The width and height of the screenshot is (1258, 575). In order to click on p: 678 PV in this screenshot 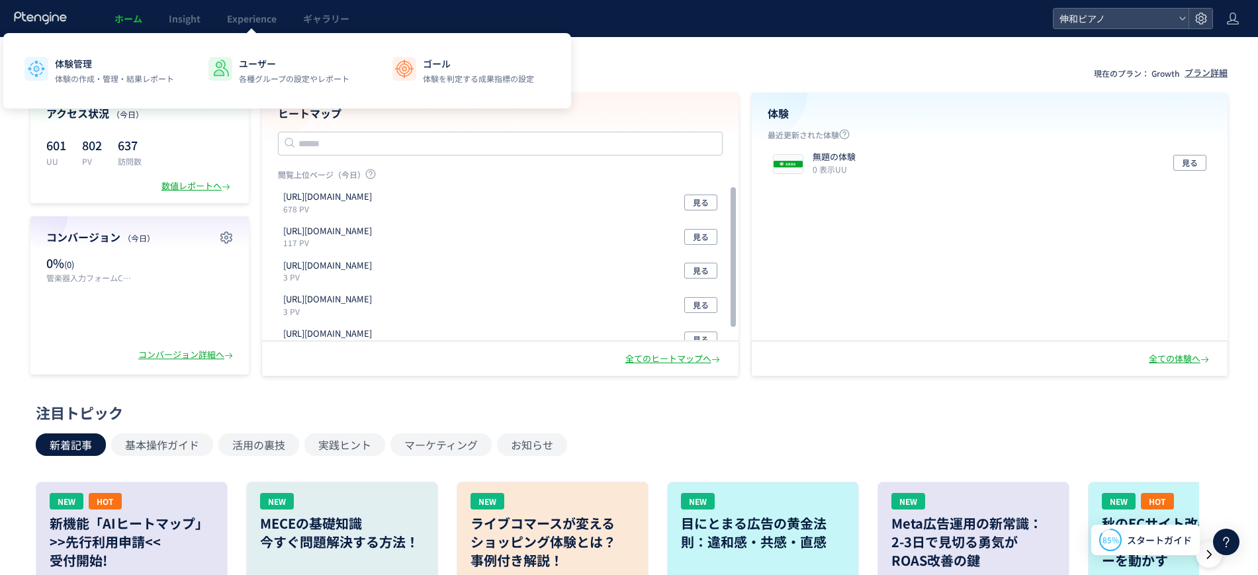, I will do `click(330, 208)`.